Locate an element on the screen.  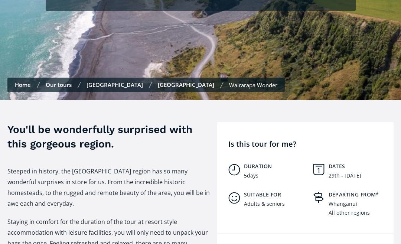
div: 5 is located at coordinates (245, 176).